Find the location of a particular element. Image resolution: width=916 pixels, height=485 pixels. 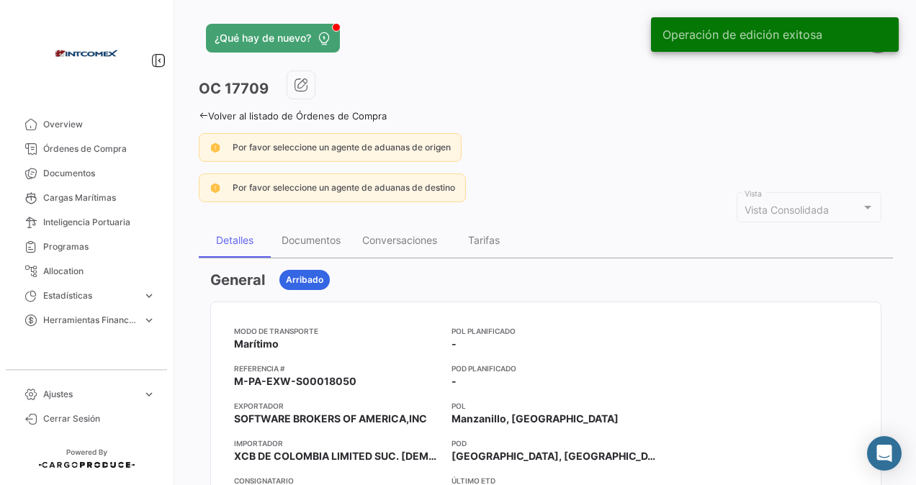

a: Volver al listado de Órdenes de Compra is located at coordinates (292, 116).